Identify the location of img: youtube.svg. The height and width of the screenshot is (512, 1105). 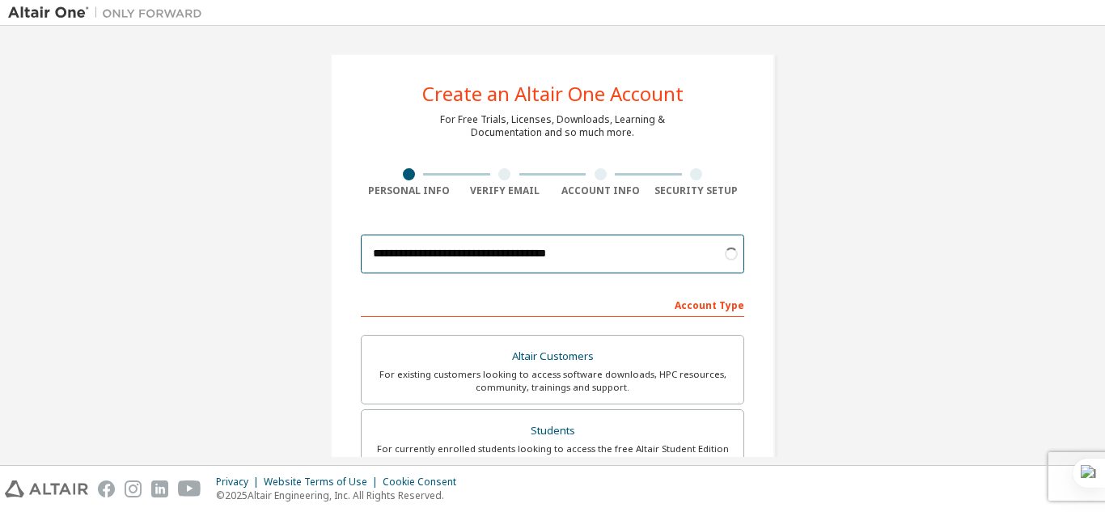
(189, 489).